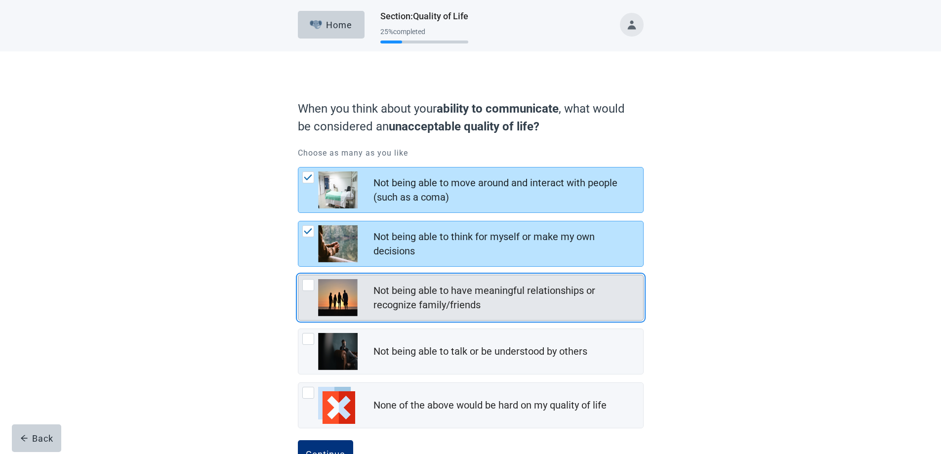 The width and height of the screenshot is (941, 454). I want to click on div: Home, so click(331, 25).